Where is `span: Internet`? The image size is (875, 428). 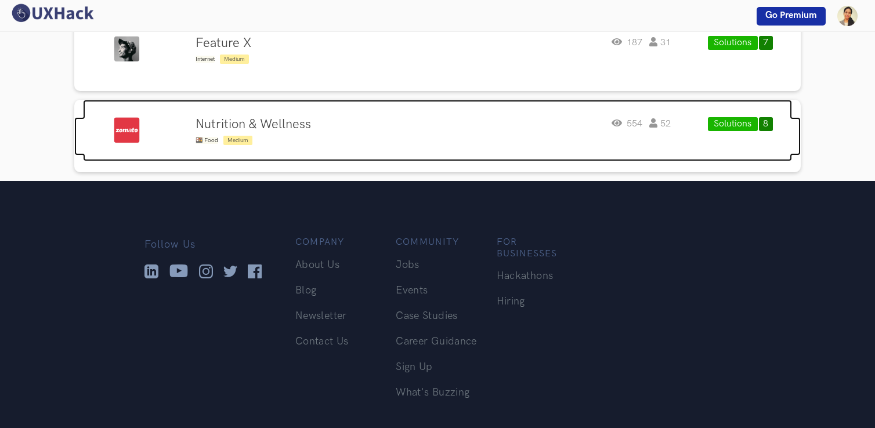
span: Internet is located at coordinates (205, 59).